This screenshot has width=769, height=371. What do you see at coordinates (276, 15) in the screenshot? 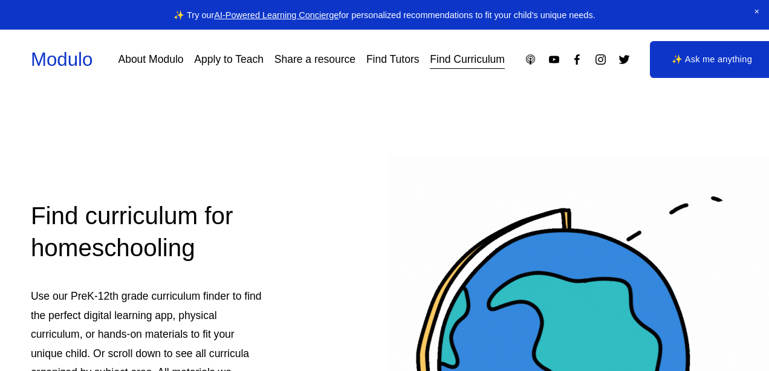
I see `a: AI-Powered Learning Concierge` at bounding box center [276, 15].